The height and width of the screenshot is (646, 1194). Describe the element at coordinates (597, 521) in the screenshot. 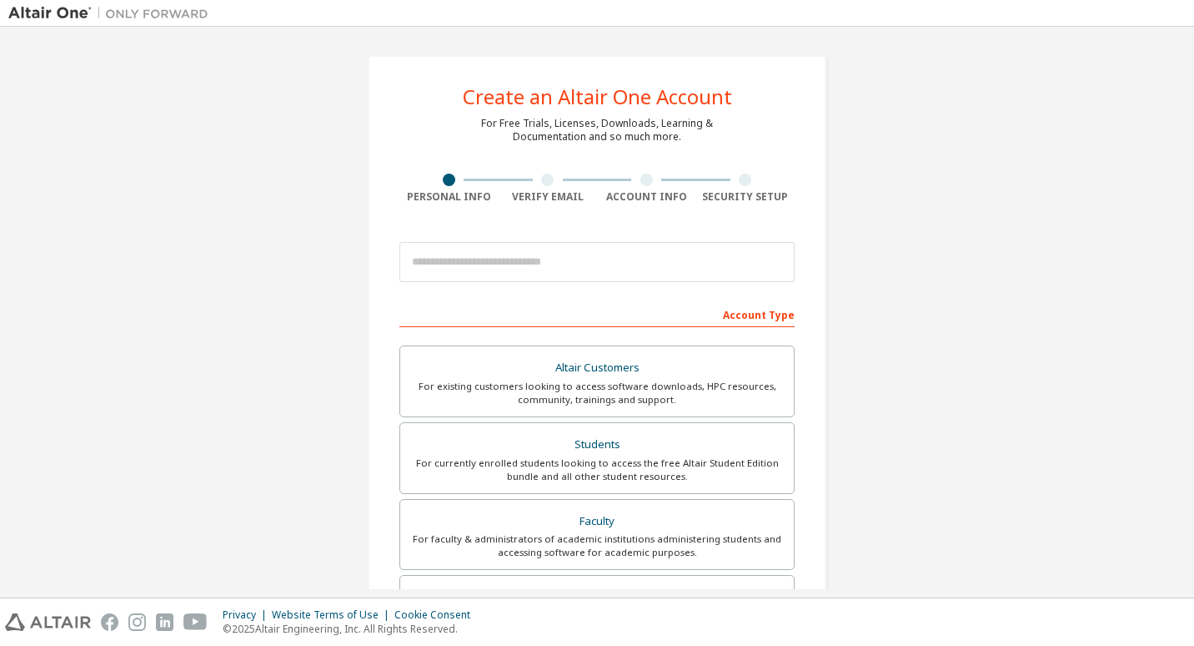

I see `div: Faculty` at that location.